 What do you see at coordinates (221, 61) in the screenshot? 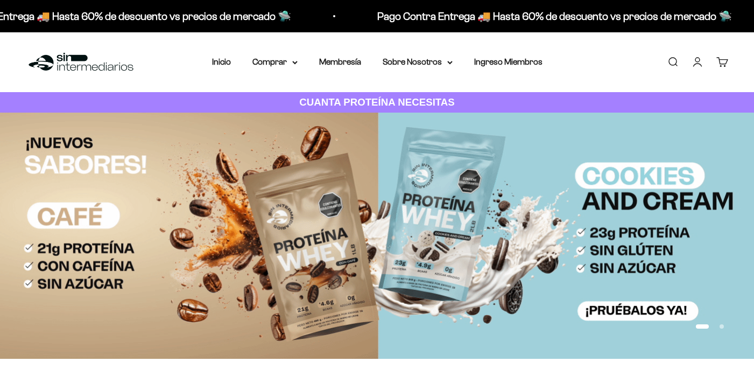
I see `a: Inicio` at bounding box center [221, 61].